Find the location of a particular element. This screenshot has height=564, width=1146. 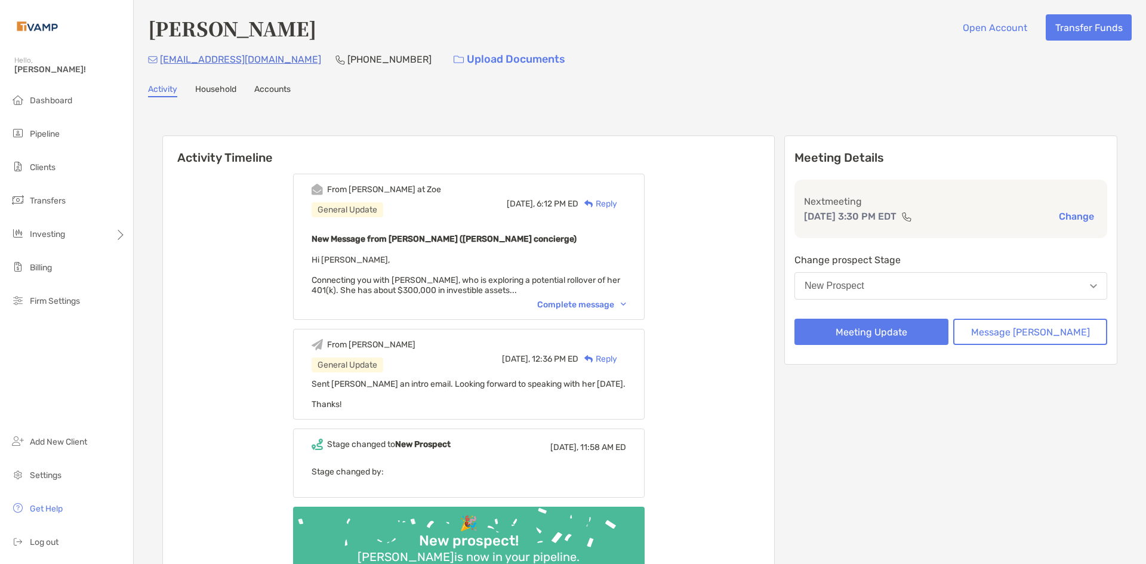

span: Add New Client is located at coordinates (58, 442).